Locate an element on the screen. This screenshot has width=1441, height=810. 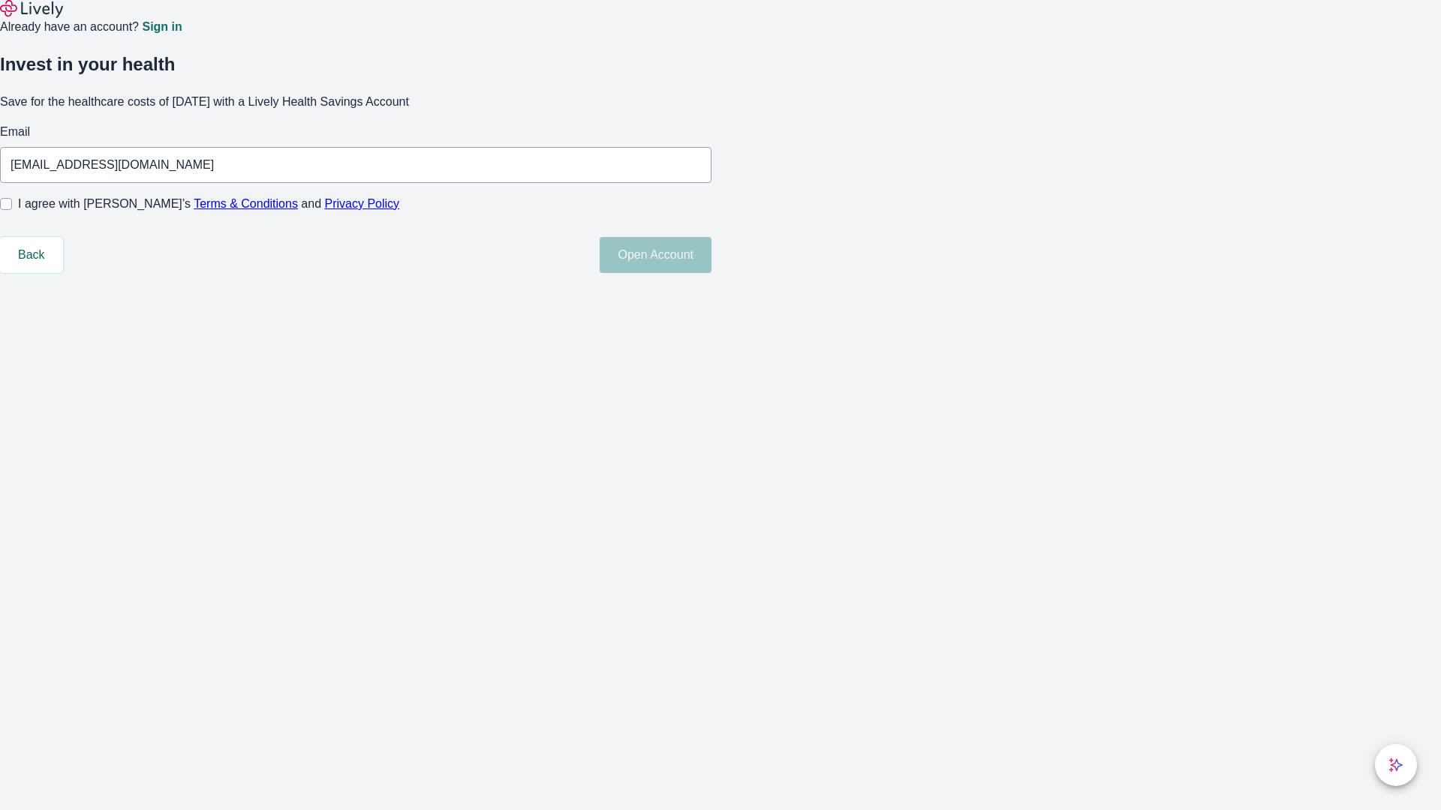
a: Privacy Policy is located at coordinates (362, 203).